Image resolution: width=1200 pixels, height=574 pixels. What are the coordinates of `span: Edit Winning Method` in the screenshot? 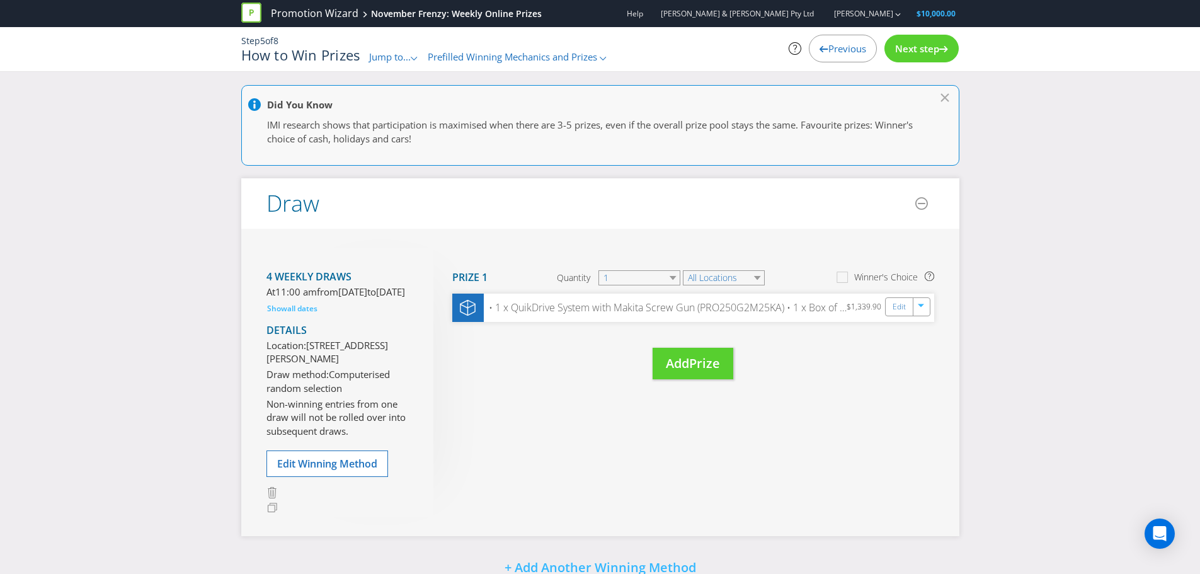 It's located at (327, 464).